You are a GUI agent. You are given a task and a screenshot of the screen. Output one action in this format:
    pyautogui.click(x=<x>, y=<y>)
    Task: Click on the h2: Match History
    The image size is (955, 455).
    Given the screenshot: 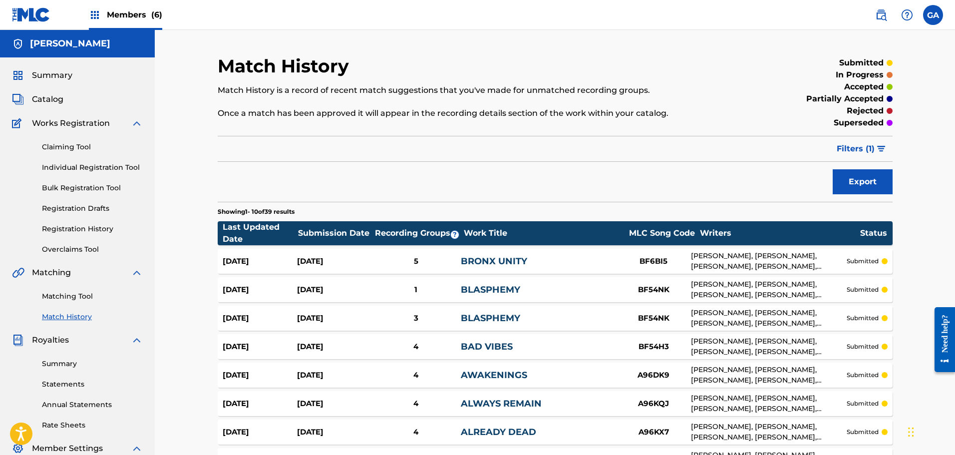 What is the action you would take?
    pyautogui.click(x=286, y=66)
    